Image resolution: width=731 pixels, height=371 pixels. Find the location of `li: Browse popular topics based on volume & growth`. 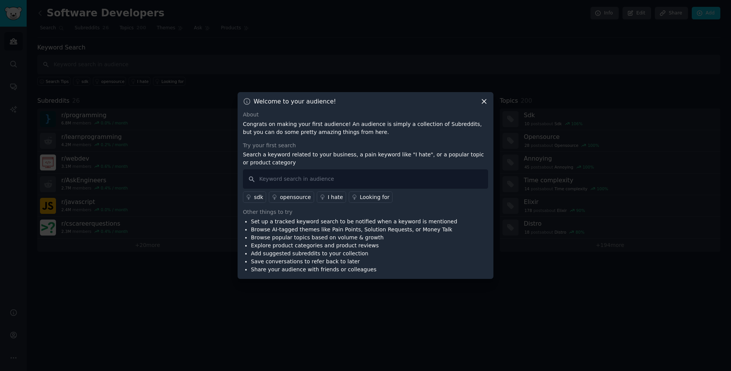

li: Browse popular topics based on volume & growth is located at coordinates (354, 238).